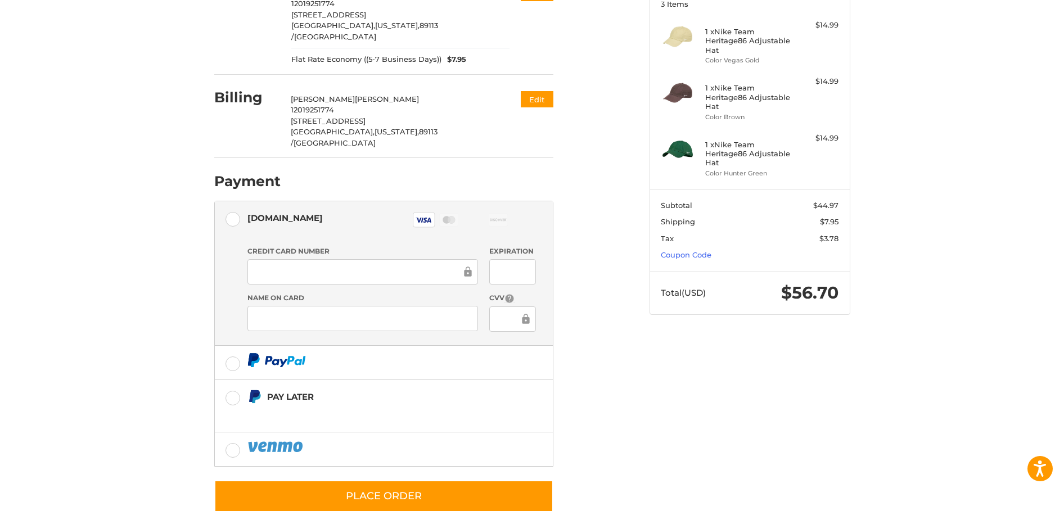  What do you see at coordinates (537, 99) in the screenshot?
I see `button: Edit` at bounding box center [537, 99].